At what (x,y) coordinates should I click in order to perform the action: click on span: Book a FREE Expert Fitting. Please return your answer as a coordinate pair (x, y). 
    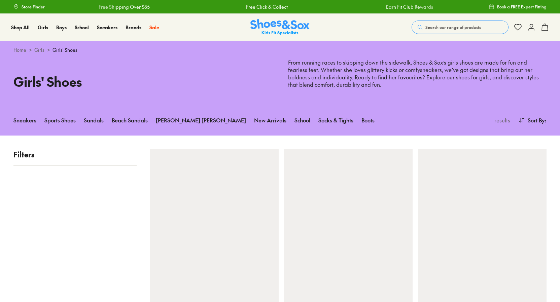
    Looking at the image, I should click on (521, 7).